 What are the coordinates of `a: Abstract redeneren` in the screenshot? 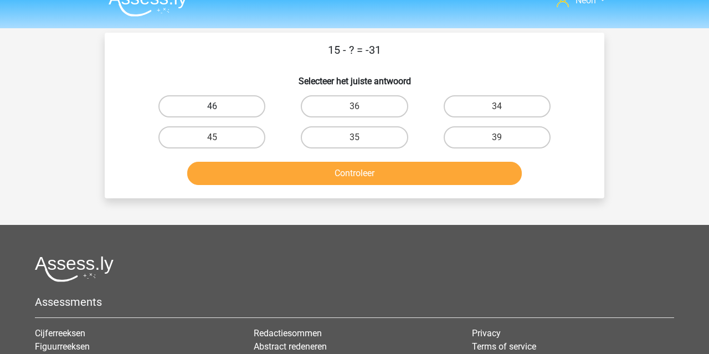 It's located at (290, 346).